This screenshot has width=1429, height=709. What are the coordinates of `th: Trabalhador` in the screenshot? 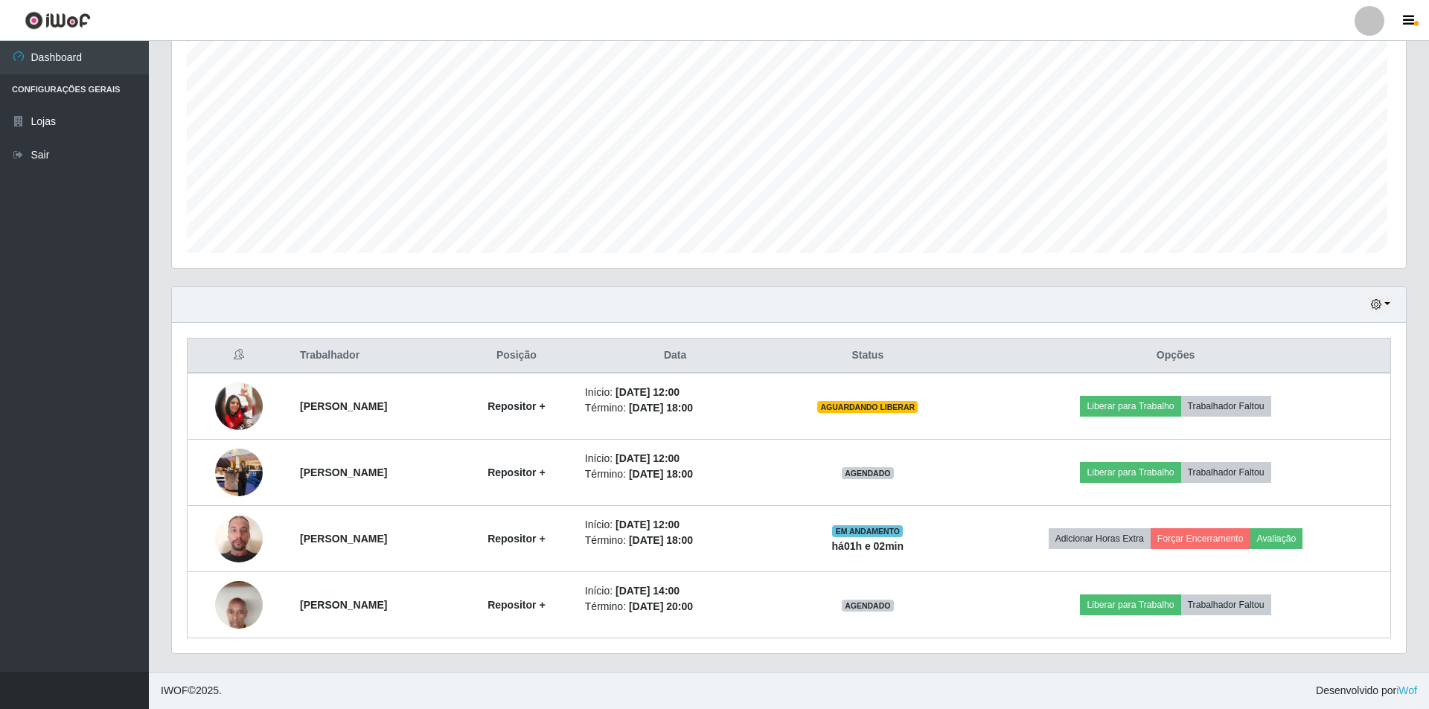 It's located at (374, 356).